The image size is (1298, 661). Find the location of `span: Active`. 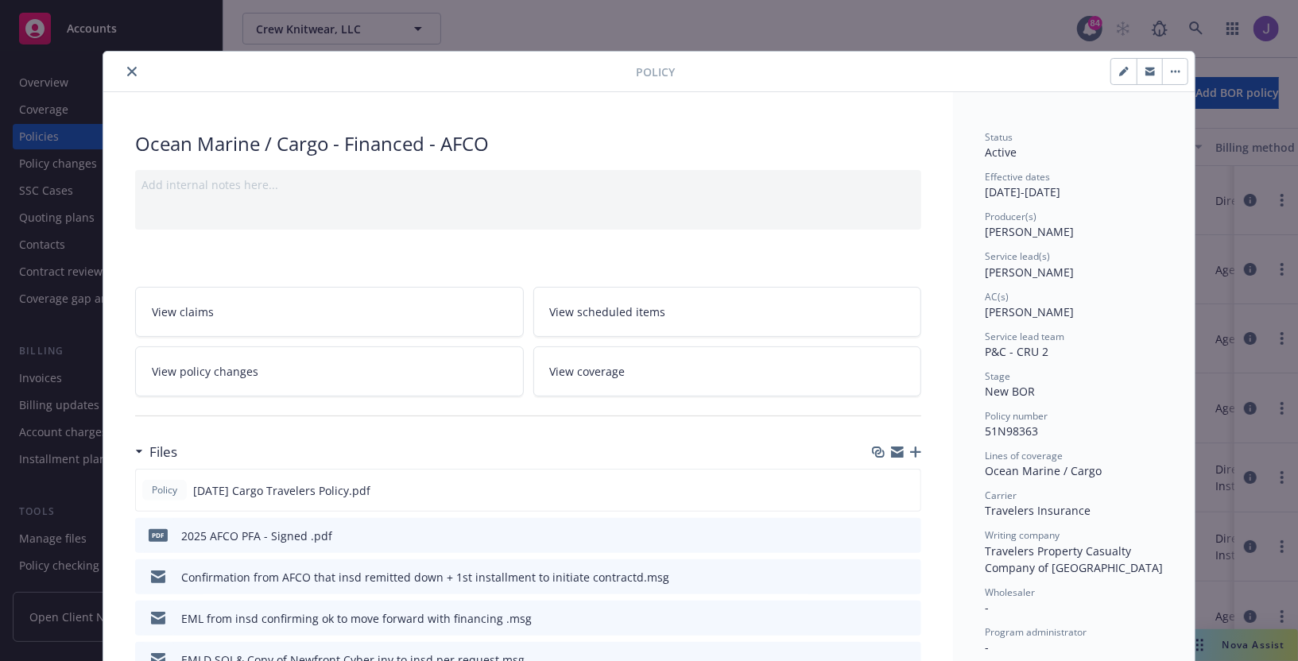

span: Active is located at coordinates (1001, 152).